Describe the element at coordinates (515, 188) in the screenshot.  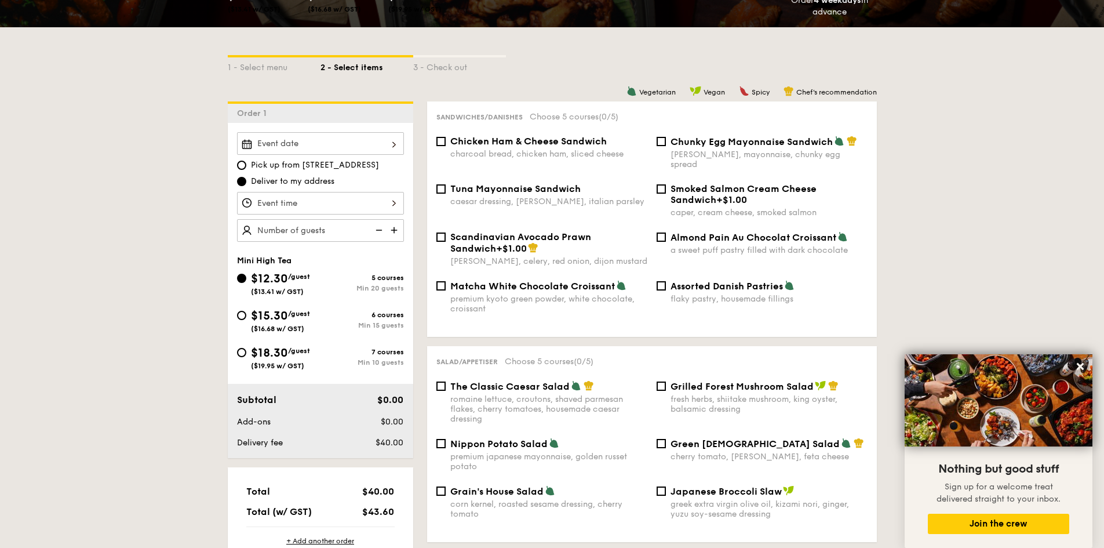
I see `span: Tuna Mayonnaise Sandwich` at that location.